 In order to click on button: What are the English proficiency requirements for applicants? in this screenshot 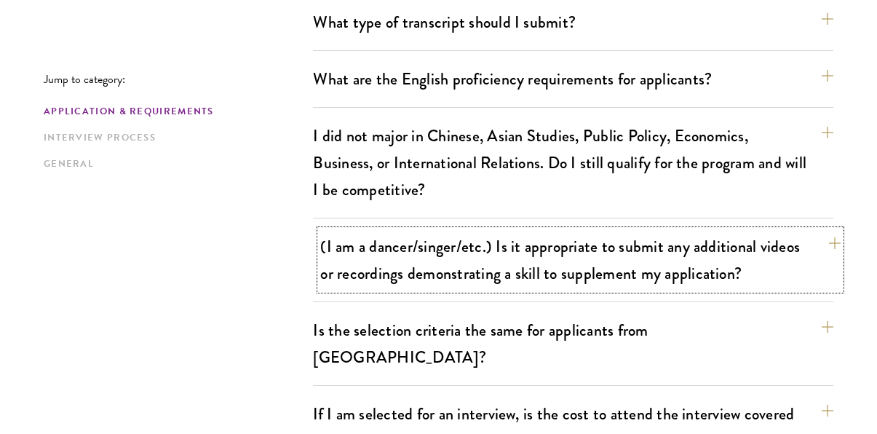, I will do `click(573, 79)`.